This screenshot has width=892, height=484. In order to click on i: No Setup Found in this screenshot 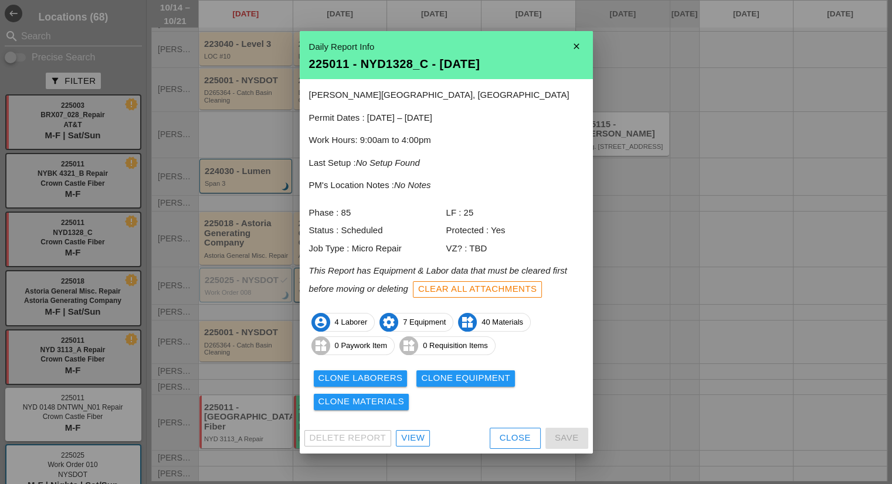, I will do `click(388, 162)`.